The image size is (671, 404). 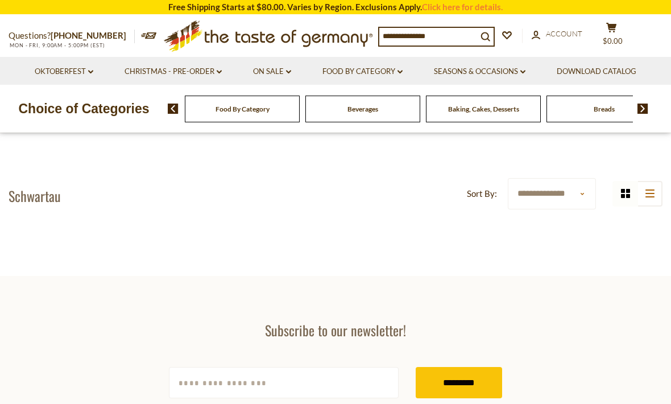 What do you see at coordinates (242, 109) in the screenshot?
I see `span: Food By Category` at bounding box center [242, 109].